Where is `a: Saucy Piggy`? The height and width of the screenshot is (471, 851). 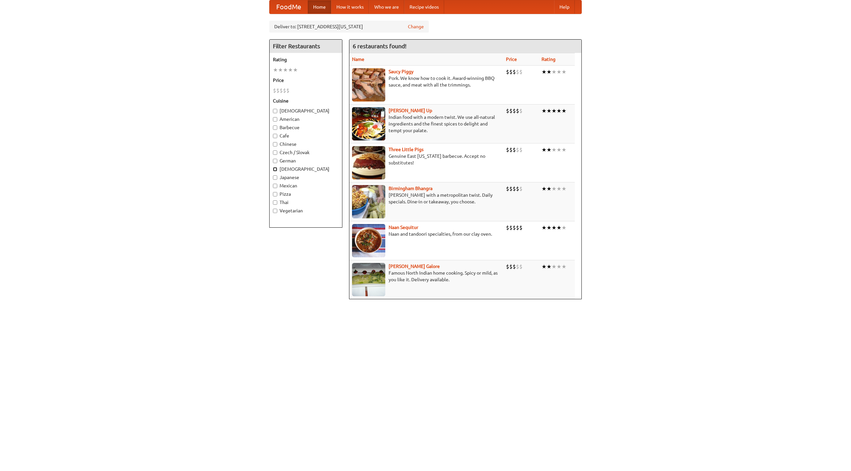
a: Saucy Piggy is located at coordinates (401, 72).